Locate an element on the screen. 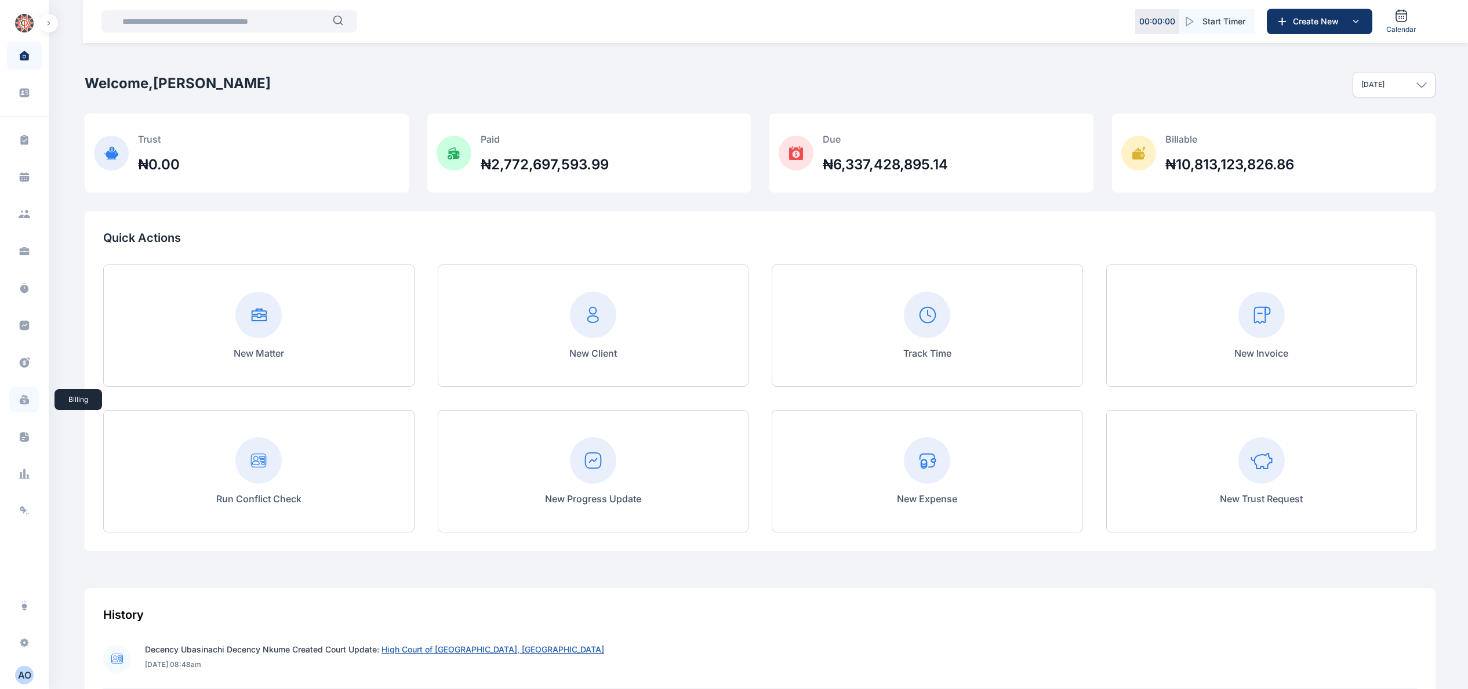 The image size is (1468, 689). a: Calendar is located at coordinates (1401, 21).